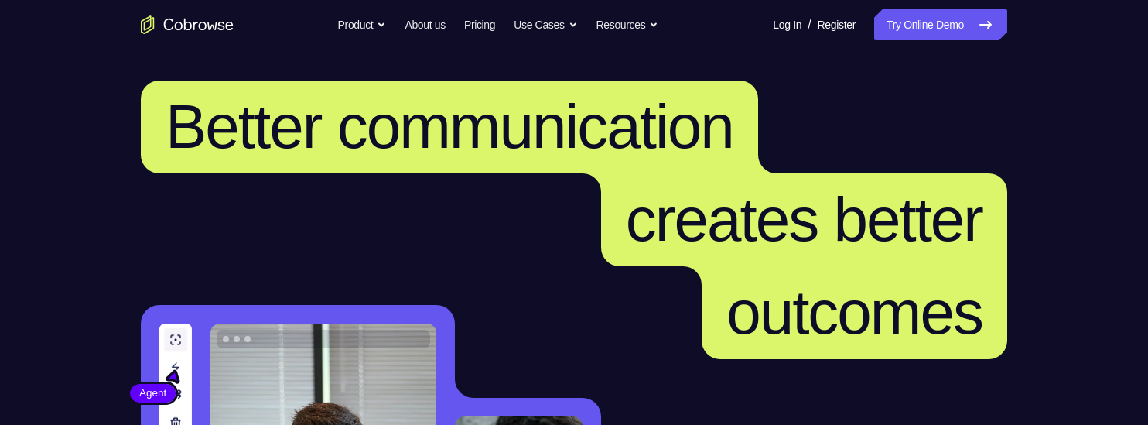 Image resolution: width=1148 pixels, height=425 pixels. Describe the element at coordinates (941, 25) in the screenshot. I see `a: Try Online Demo` at that location.